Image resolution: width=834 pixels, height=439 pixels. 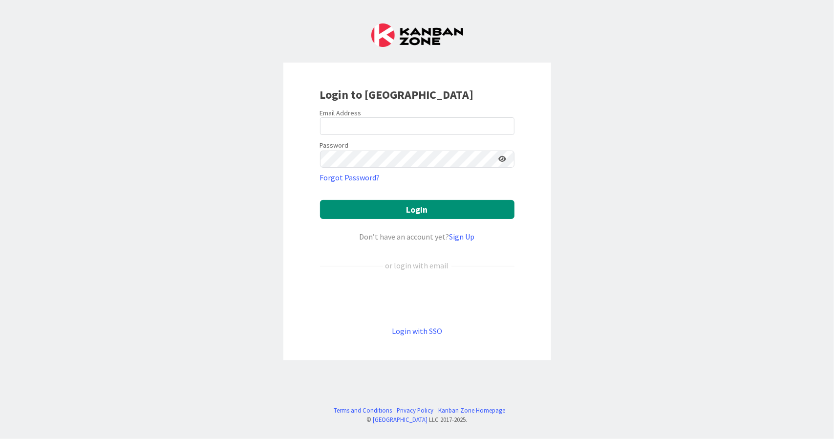 What do you see at coordinates (334, 145) in the screenshot?
I see `label: Password` at bounding box center [334, 145].